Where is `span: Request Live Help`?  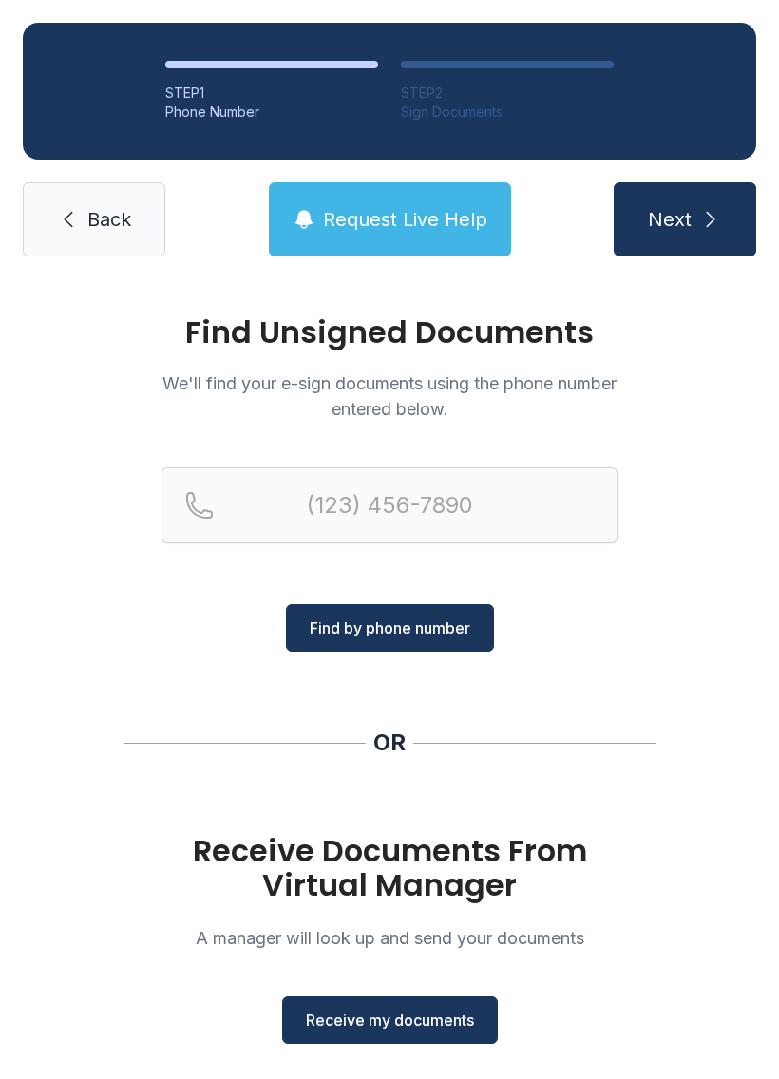 span: Request Live Help is located at coordinates (405, 219).